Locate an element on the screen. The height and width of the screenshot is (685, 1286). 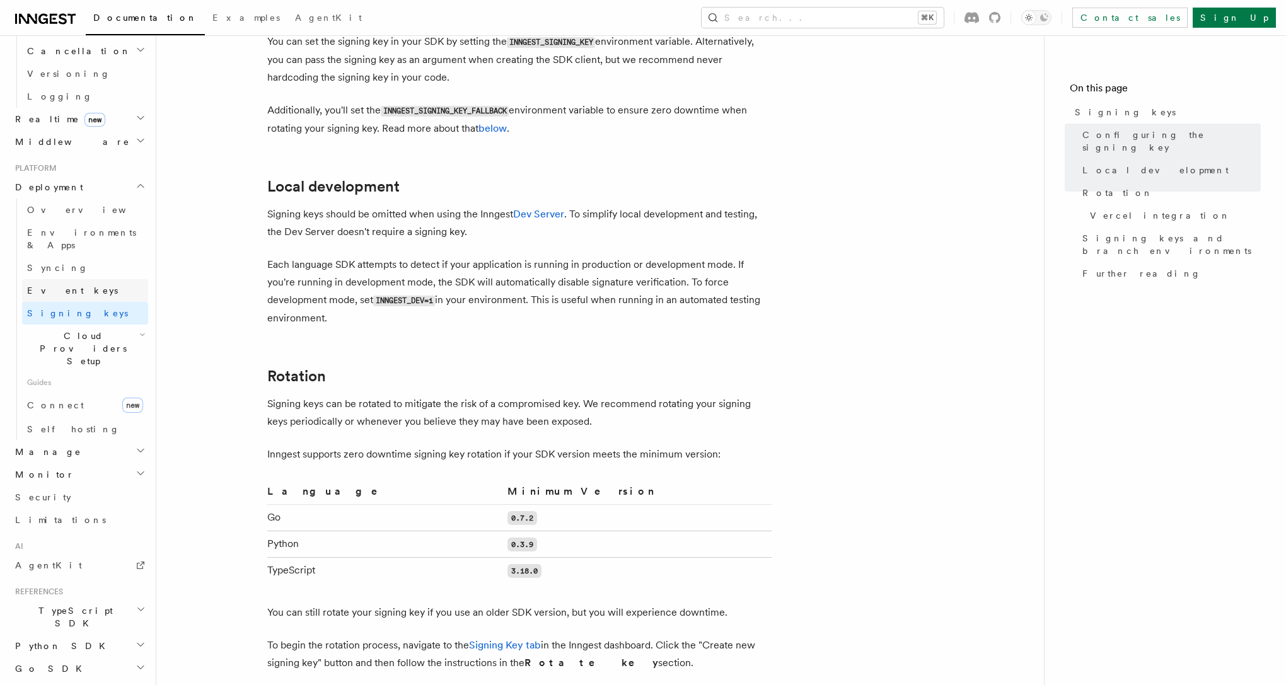
span: Overview is located at coordinates (92, 210).